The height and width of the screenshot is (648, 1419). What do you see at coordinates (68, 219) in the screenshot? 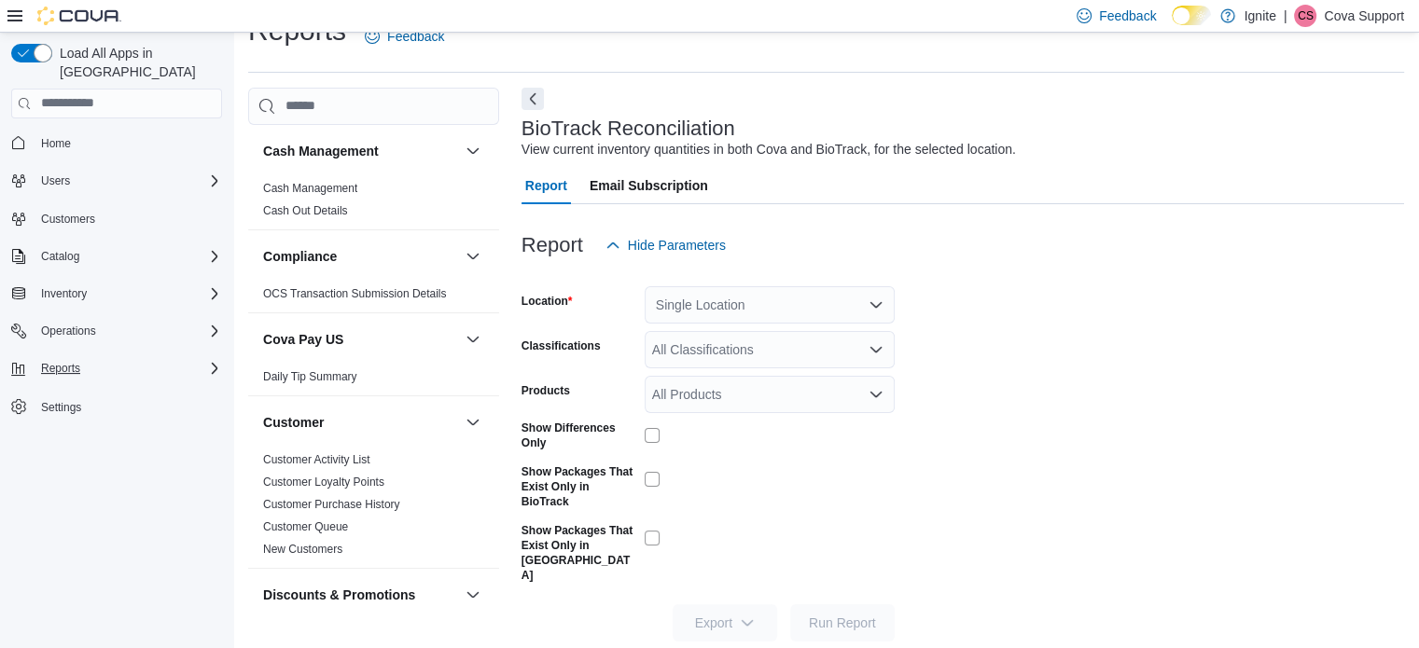
I see `a: Customers` at bounding box center [68, 219].